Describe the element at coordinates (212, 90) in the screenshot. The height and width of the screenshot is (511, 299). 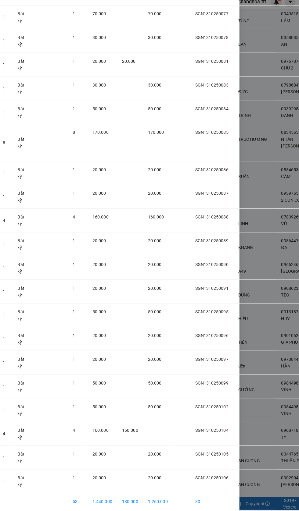
I see `span: SGN1310250083` at that location.